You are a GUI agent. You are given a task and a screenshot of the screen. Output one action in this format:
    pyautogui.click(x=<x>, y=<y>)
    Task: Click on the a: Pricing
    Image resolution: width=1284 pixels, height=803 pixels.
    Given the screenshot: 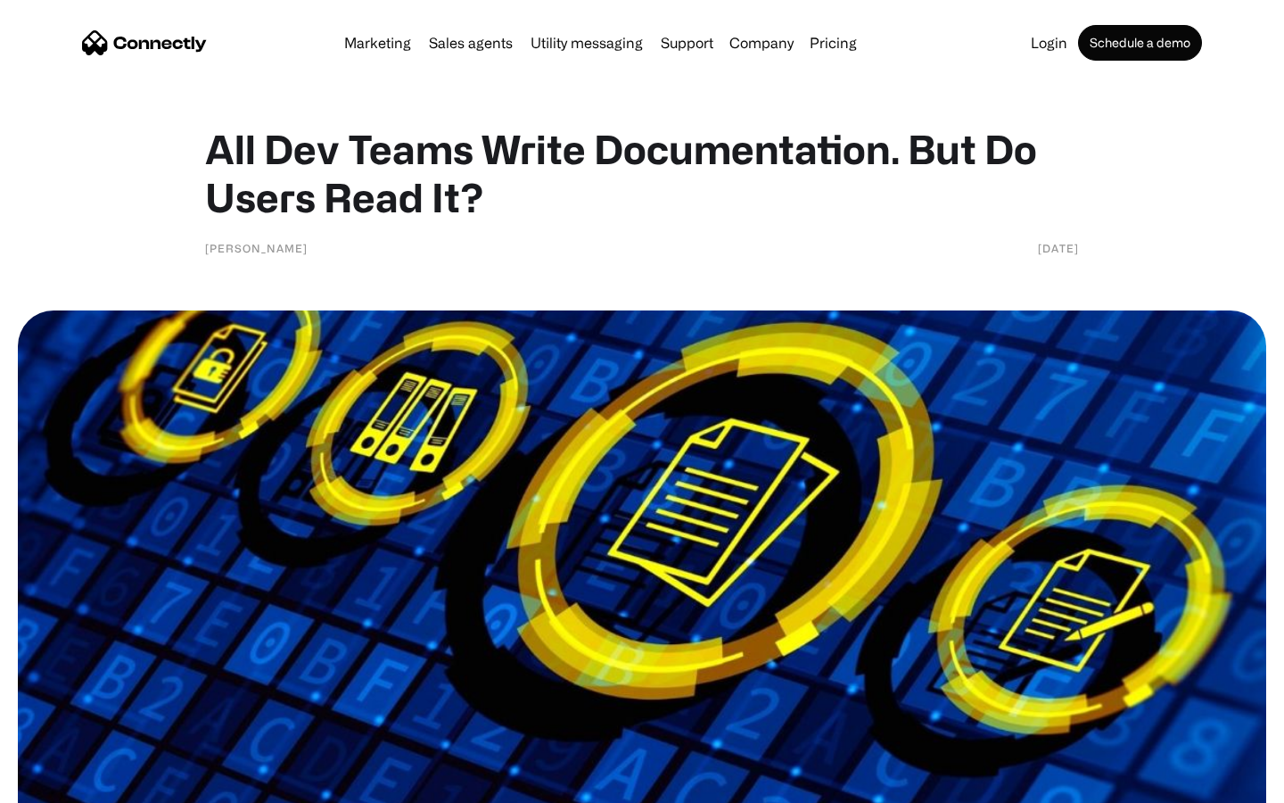 What is the action you would take?
    pyautogui.click(x=833, y=43)
    